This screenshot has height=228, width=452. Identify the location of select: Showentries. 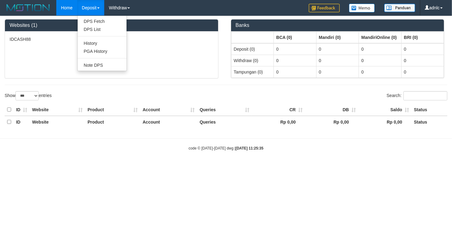
(27, 96).